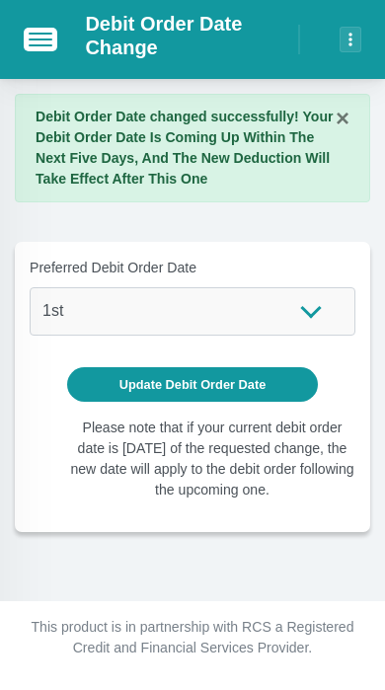 The height and width of the screenshot is (690, 385). Describe the element at coordinates (192, 638) in the screenshot. I see `p: This product is in partnership with RCS a Registered Credit and Financial Services Provider.` at that location.